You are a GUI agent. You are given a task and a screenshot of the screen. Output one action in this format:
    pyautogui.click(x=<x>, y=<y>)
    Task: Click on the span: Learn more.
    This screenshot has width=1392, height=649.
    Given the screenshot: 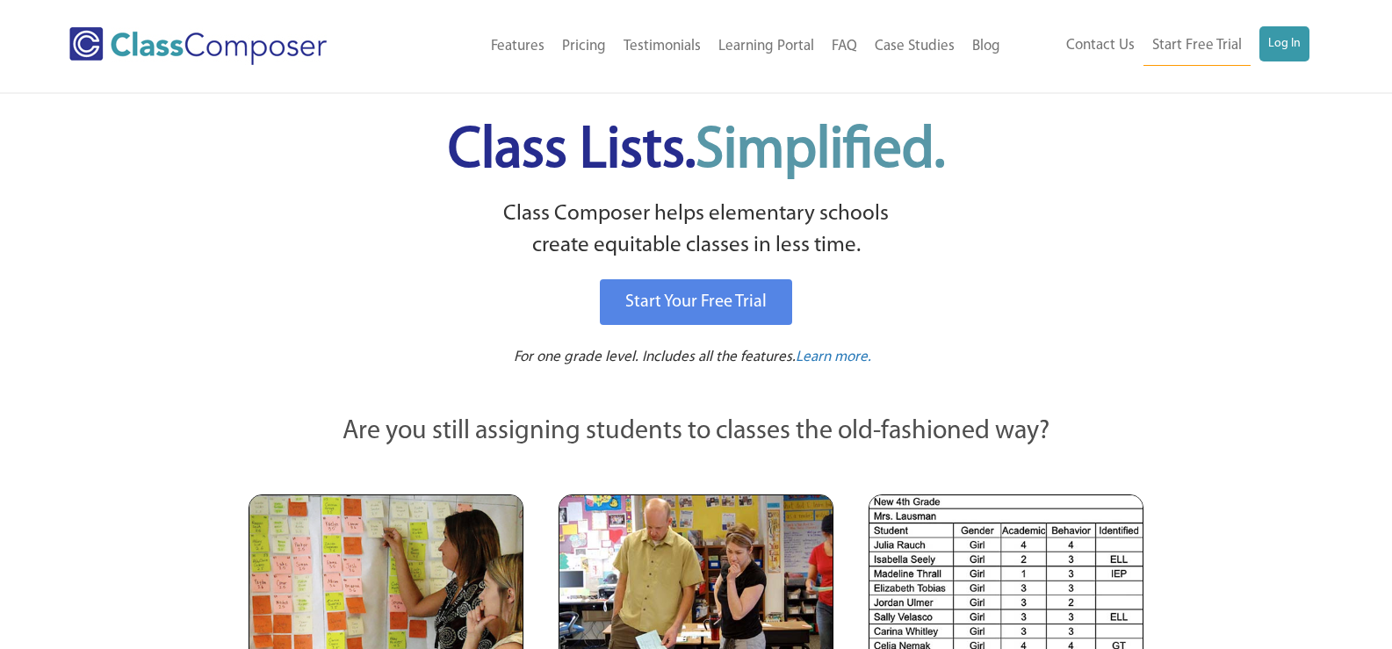 What is the action you would take?
    pyautogui.click(x=833, y=356)
    